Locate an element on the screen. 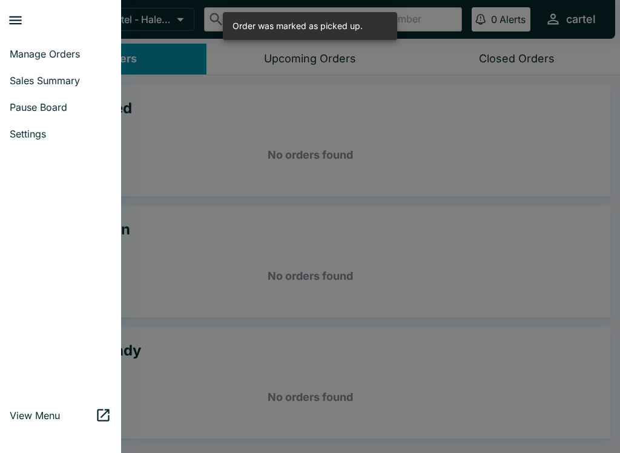  div: Order was marked as picked up. is located at coordinates (297, 26).